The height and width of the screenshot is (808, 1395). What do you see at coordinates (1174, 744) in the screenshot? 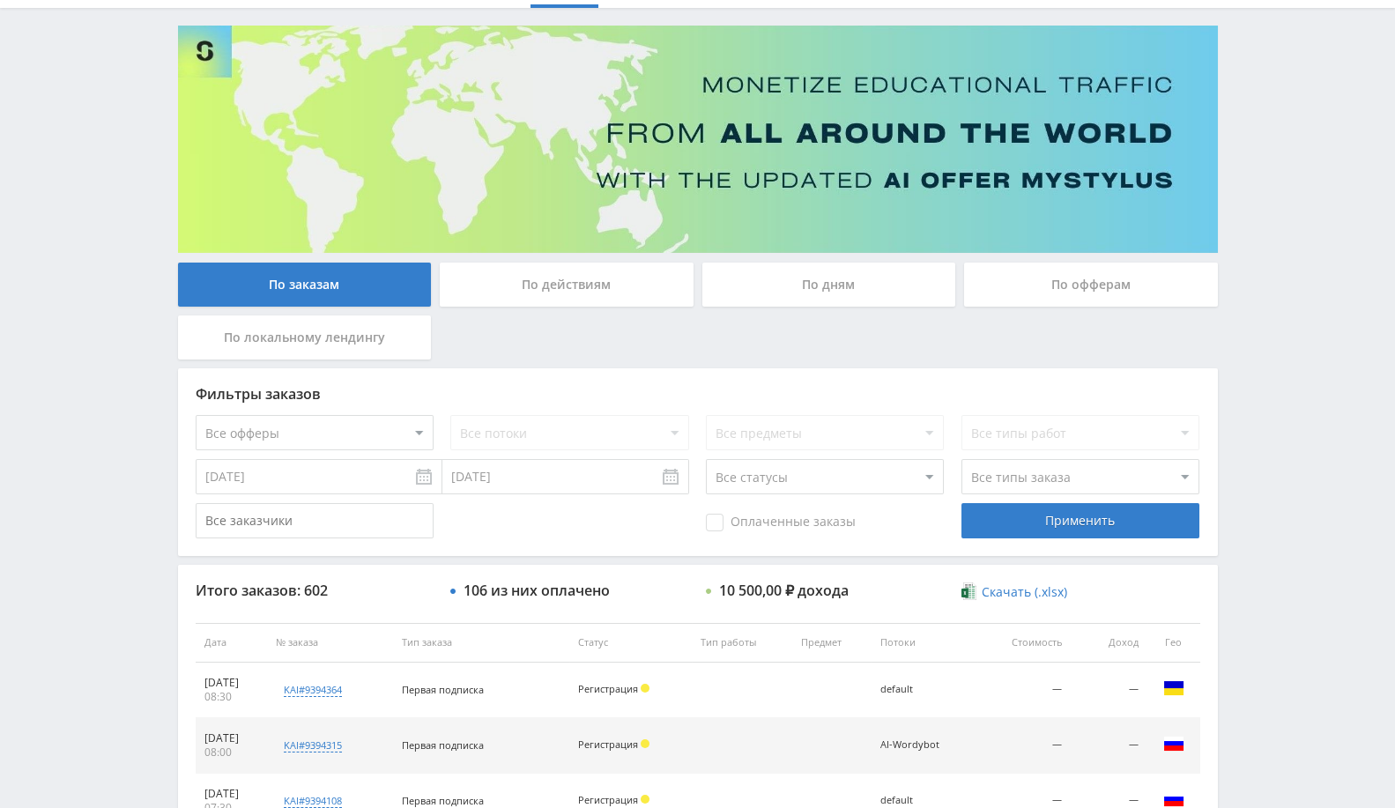
I see `img: rus.png` at bounding box center [1174, 744].